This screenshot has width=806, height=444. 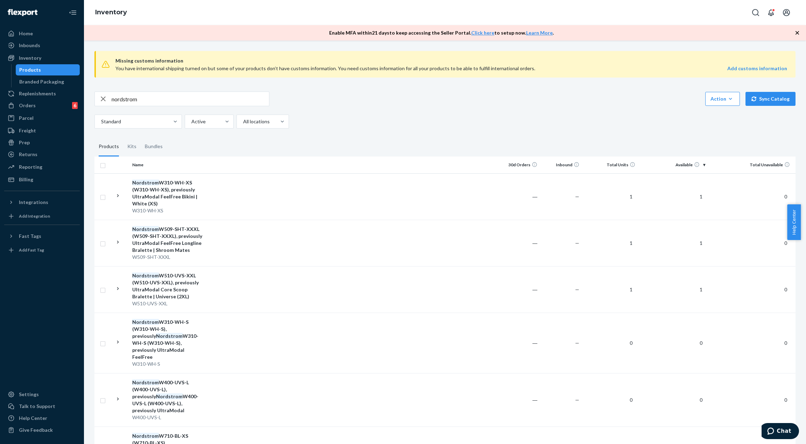 I want to click on div: Talk to Support, so click(x=37, y=407).